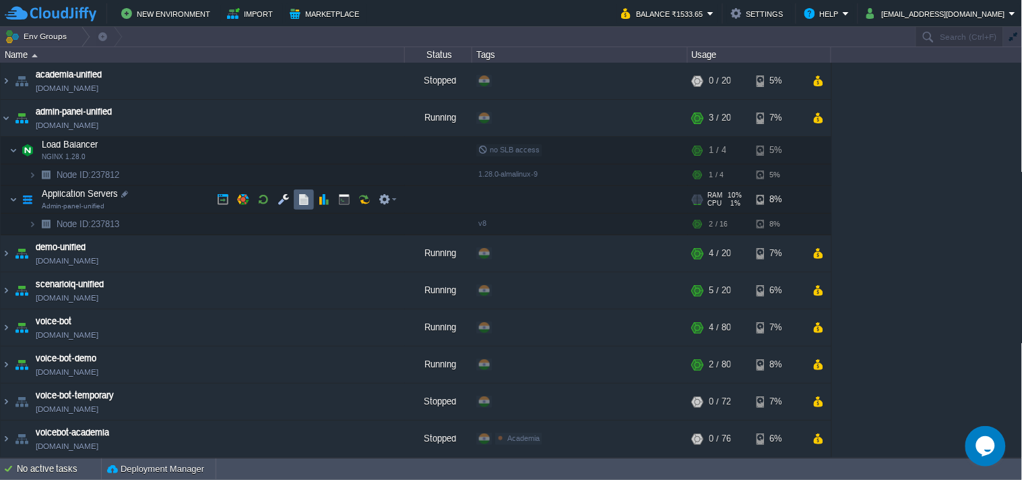  I want to click on span: Admin-panel-unified, so click(73, 206).